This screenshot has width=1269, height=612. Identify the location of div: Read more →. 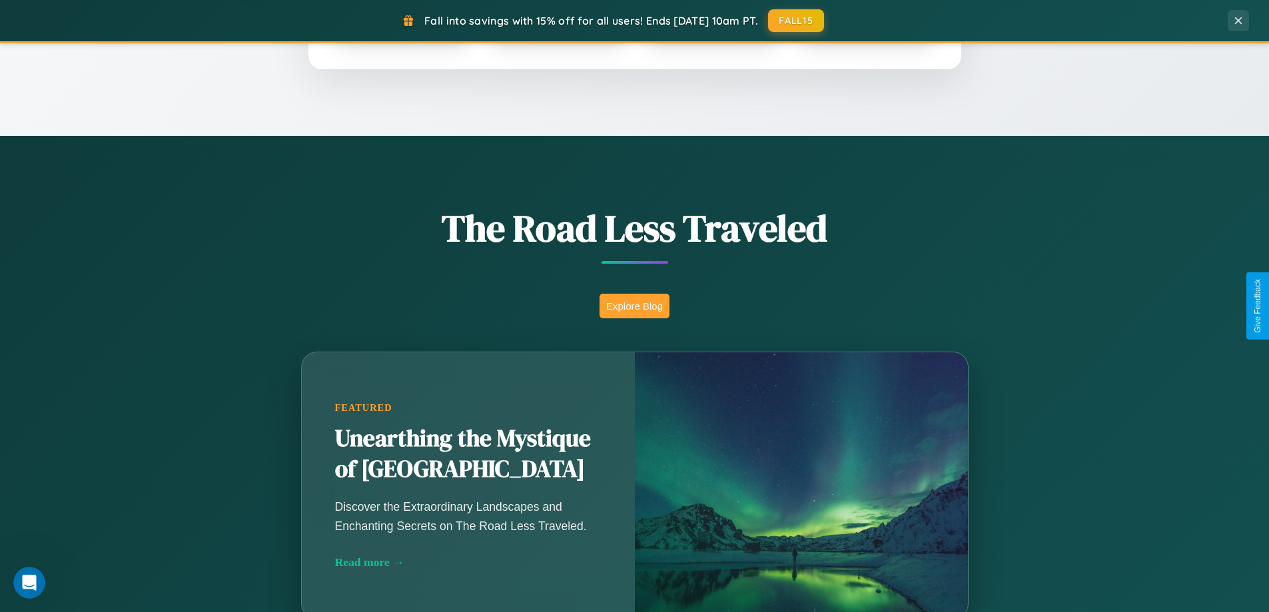
(468, 562).